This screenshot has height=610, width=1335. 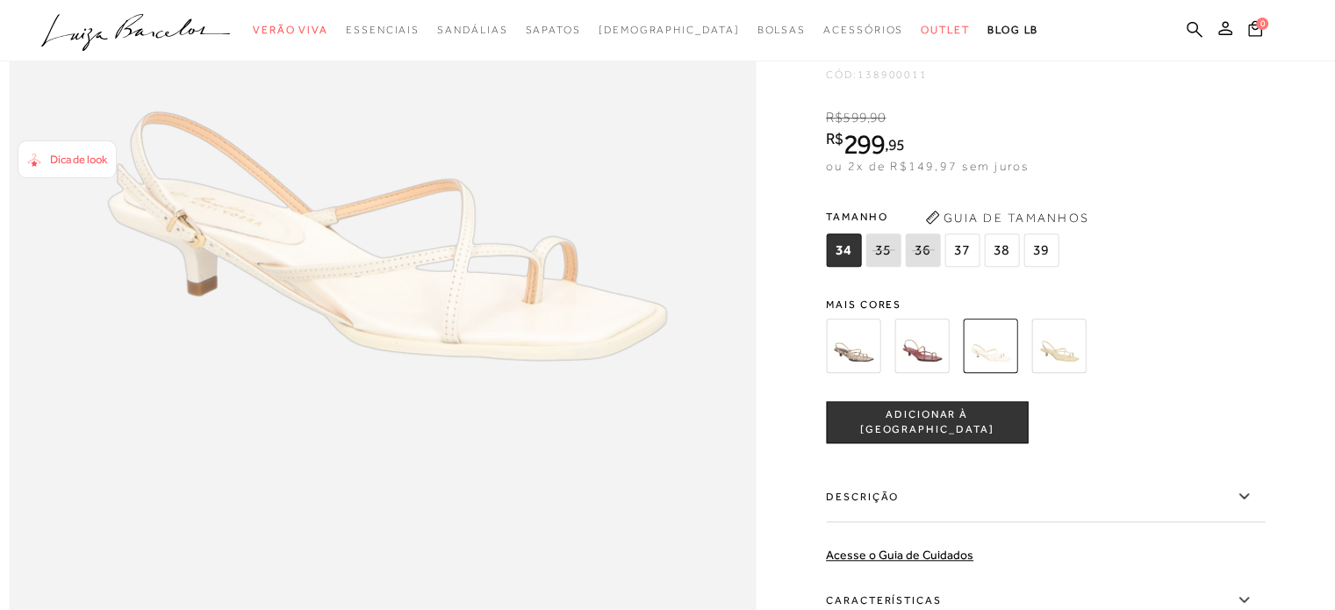 I want to click on button: Guia de Tamanhos, so click(x=1006, y=218).